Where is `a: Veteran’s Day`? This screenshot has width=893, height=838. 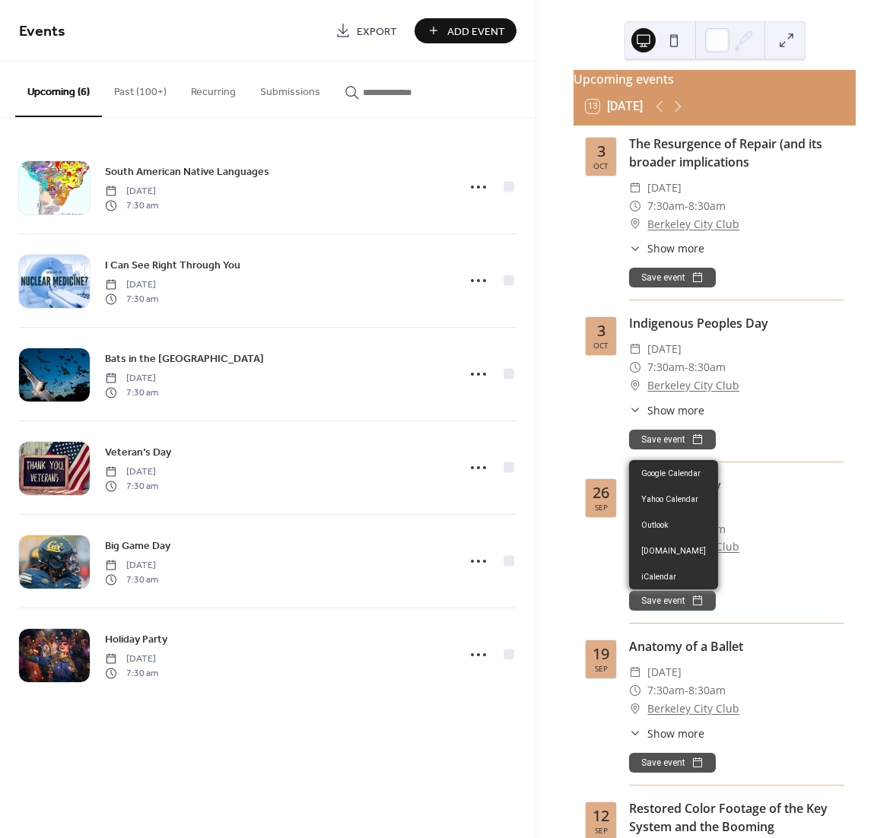
a: Veteran’s Day is located at coordinates (138, 452).